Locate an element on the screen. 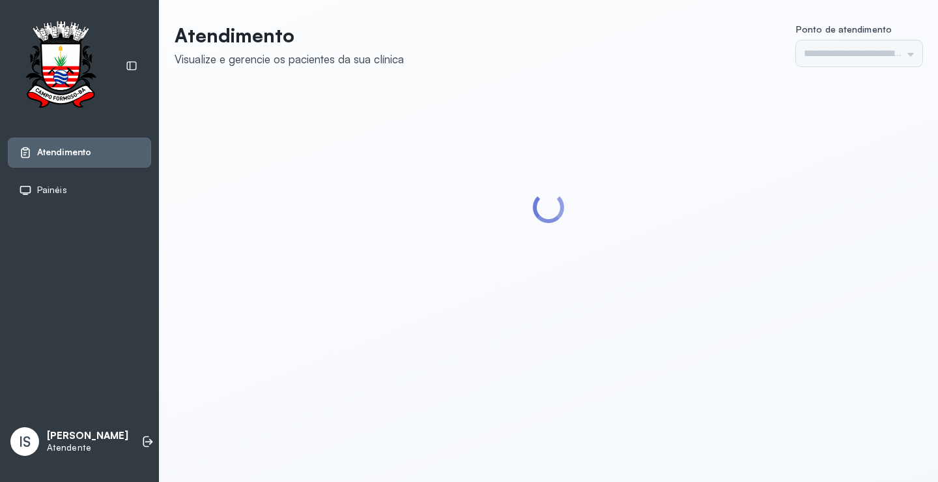  a: Atendimento is located at coordinates (80, 152).